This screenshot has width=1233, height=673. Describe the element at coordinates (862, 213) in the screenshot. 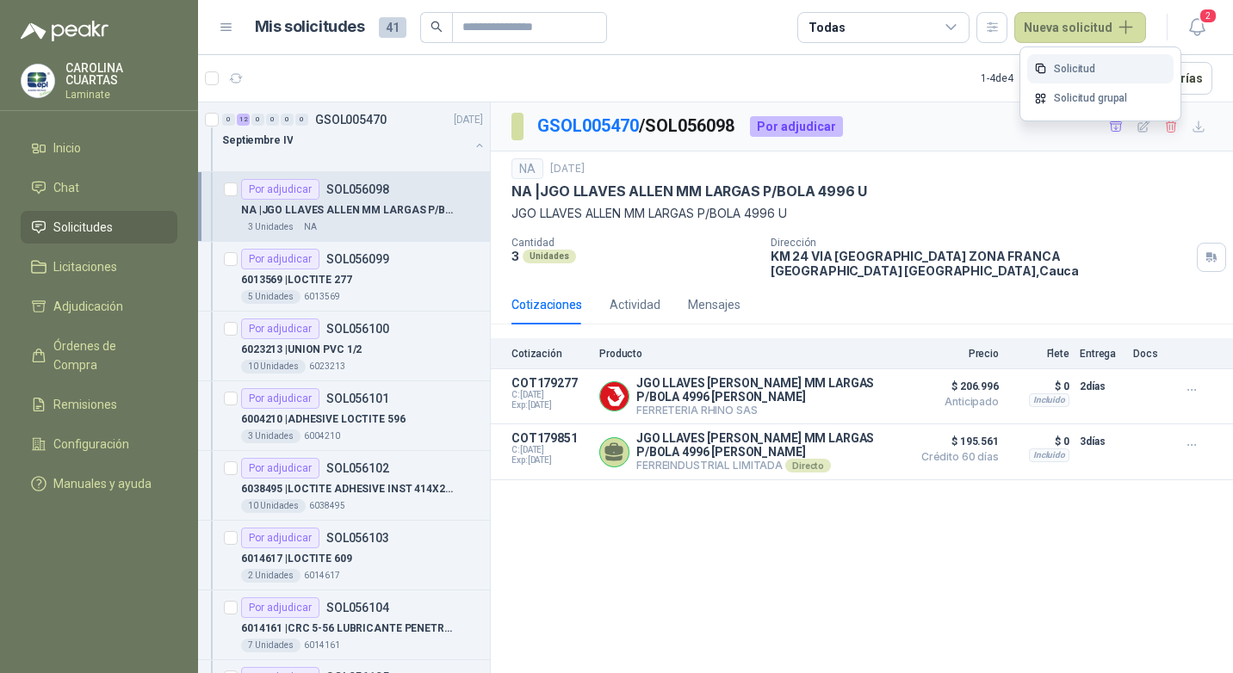

I see `p: JGO LLAVES ALLEN MM LARGAS P/BOLA 4996 U` at that location.